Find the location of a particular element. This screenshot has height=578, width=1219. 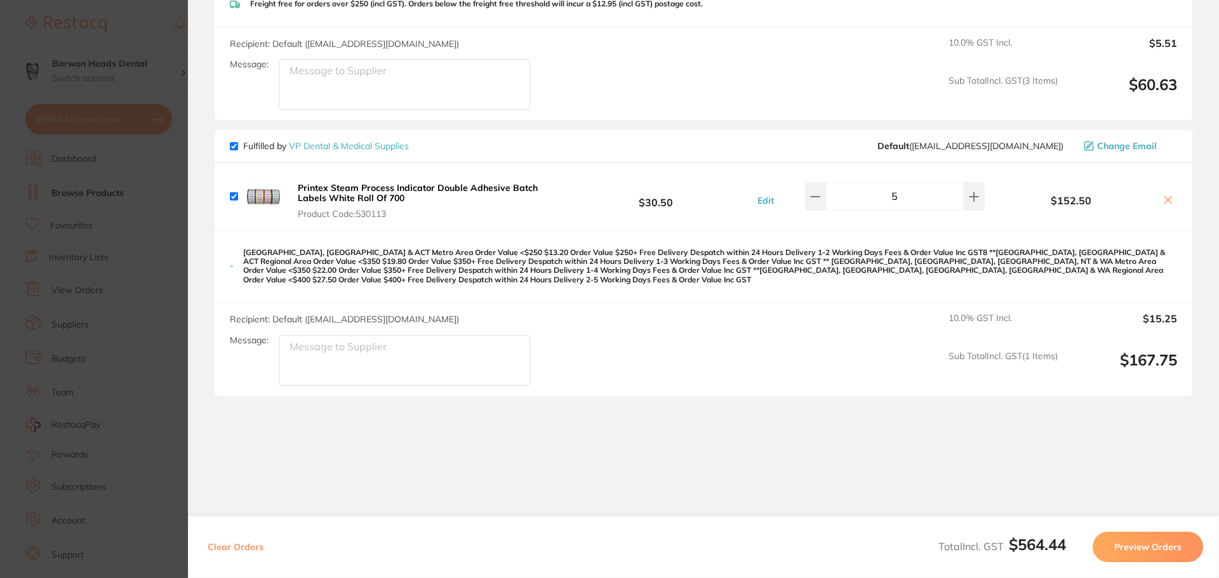

b: $30.50 is located at coordinates (656, 196).